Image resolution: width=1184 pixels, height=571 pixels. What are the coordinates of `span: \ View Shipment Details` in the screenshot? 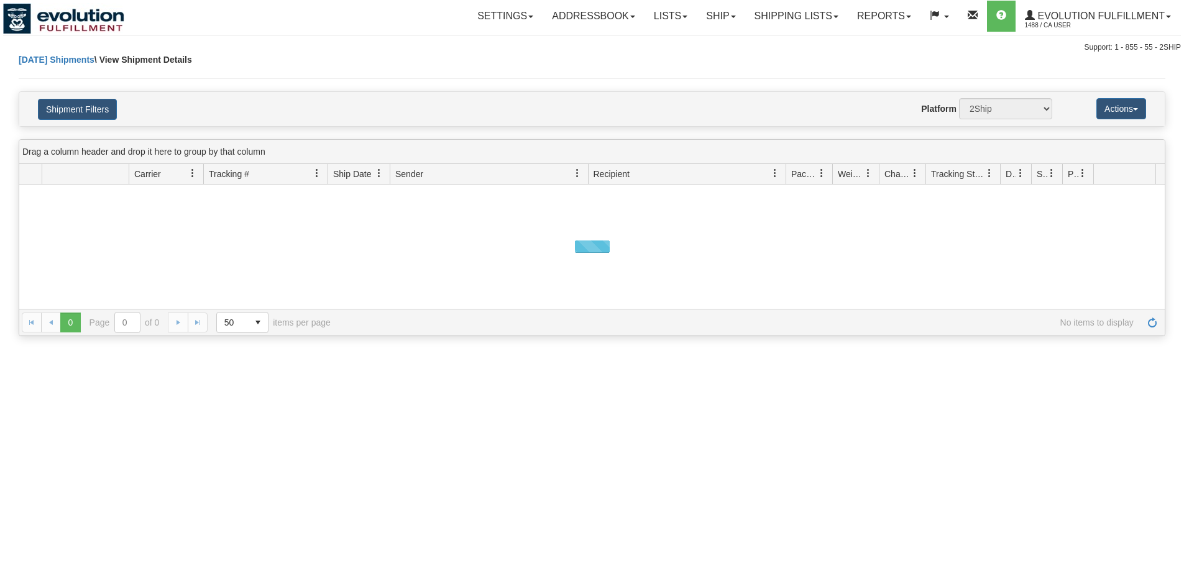 It's located at (143, 60).